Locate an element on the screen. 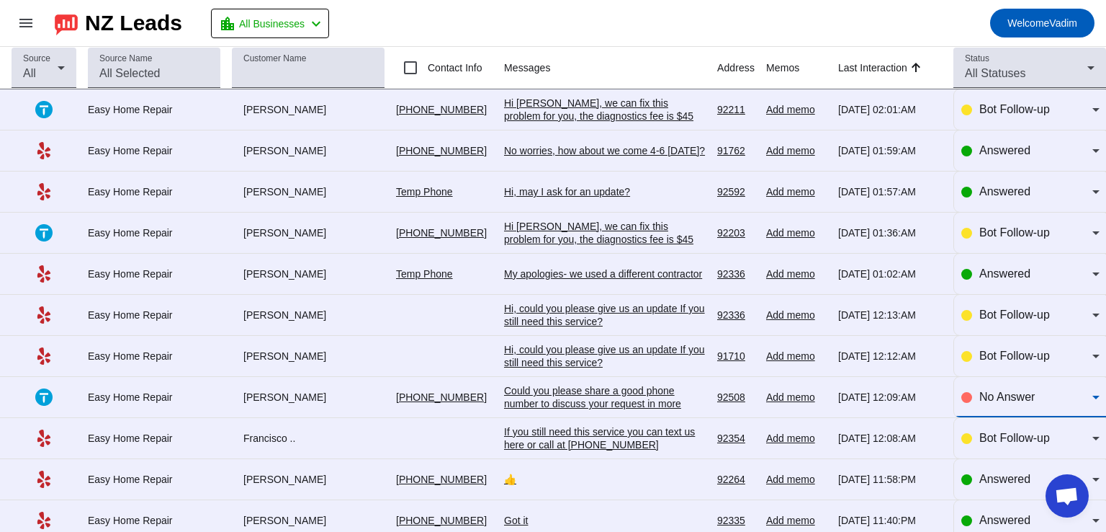 This screenshot has height=532, width=1106. label: Contact Info is located at coordinates (454, 68).